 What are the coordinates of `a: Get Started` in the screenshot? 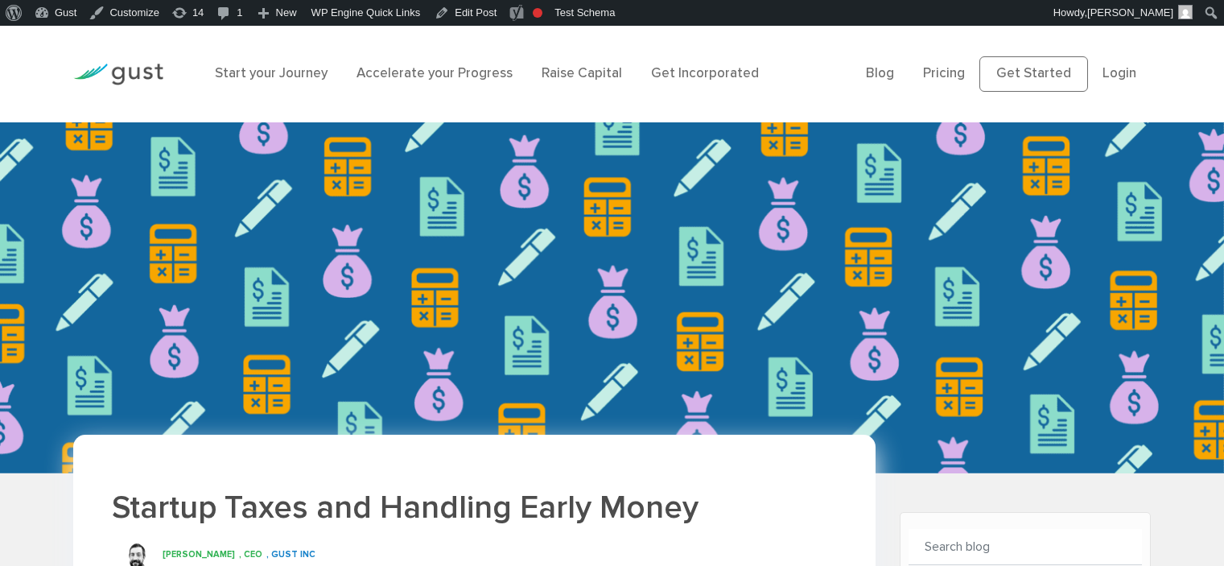 It's located at (1033, 74).